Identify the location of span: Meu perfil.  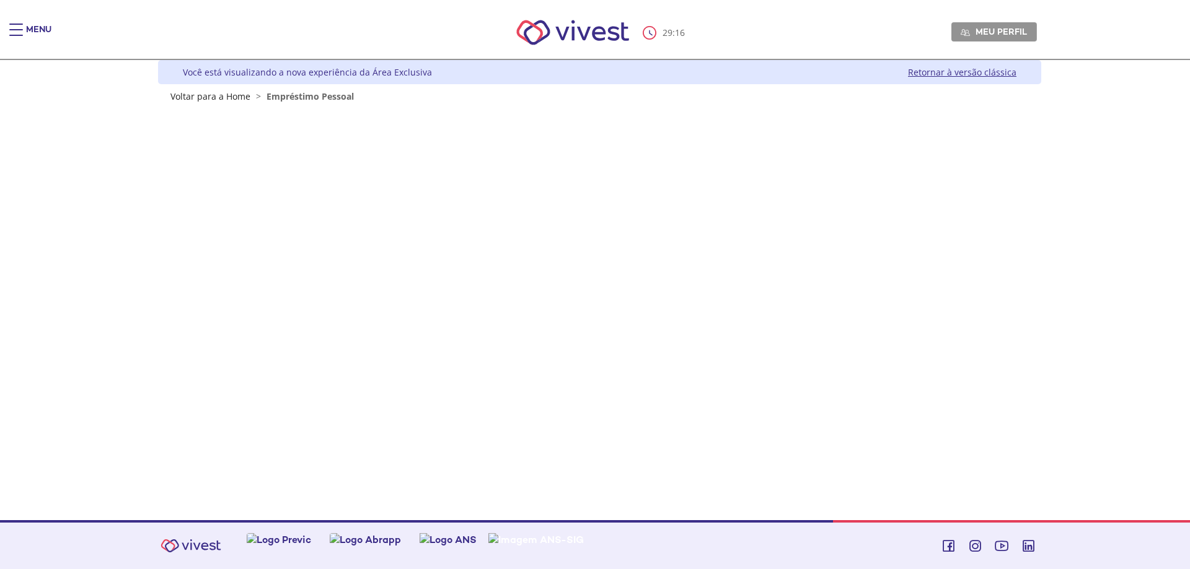
(1001, 32).